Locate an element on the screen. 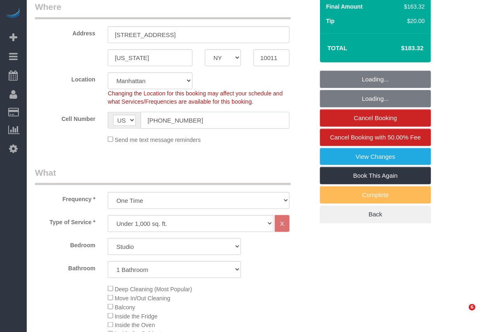 The width and height of the screenshot is (480, 332). input: Cell Number is located at coordinates (215, 120).